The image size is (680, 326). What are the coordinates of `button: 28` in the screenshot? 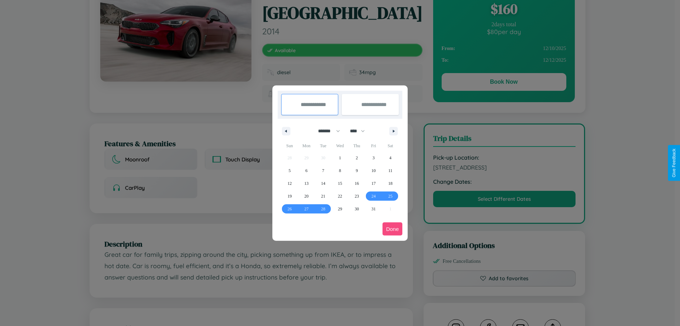 It's located at (323, 209).